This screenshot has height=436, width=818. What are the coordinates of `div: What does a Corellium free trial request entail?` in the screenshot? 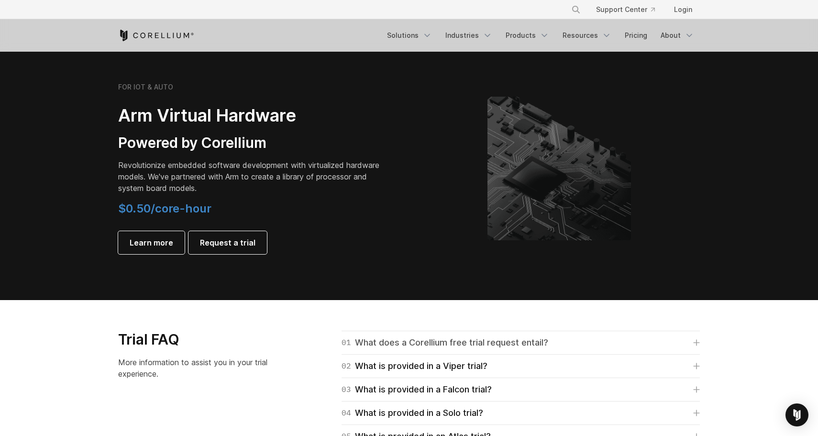 It's located at (445, 343).